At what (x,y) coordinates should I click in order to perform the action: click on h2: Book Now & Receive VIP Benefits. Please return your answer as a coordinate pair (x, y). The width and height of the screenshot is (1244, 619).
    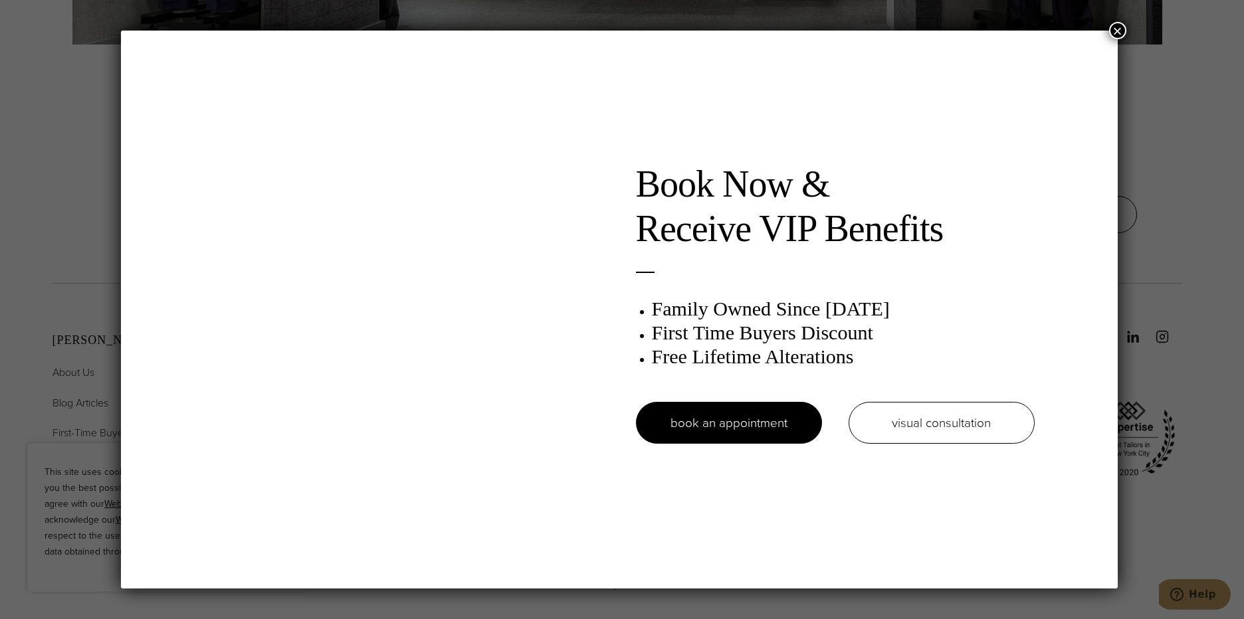
    Looking at the image, I should click on (836, 207).